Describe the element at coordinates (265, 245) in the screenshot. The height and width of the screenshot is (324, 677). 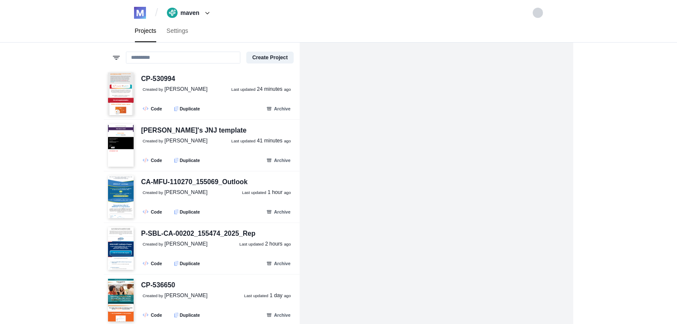
I see `a: Last updated 2 hours ago` at that location.